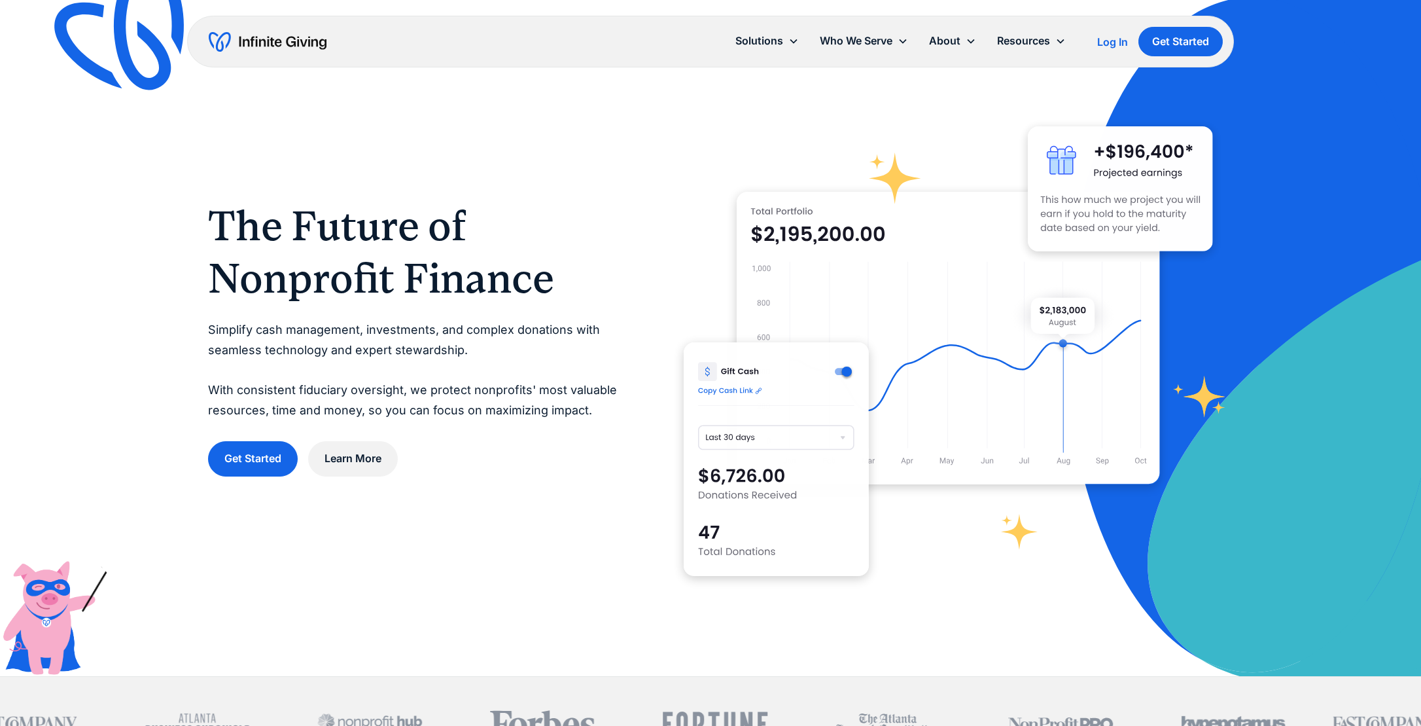 Image resolution: width=1421 pixels, height=726 pixels. What do you see at coordinates (776, 459) in the screenshot?
I see `img: donation software for nonprofits` at bounding box center [776, 459].